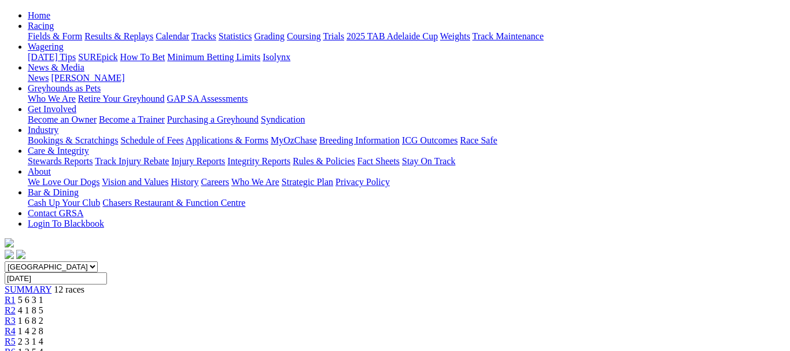  What do you see at coordinates (43, 130) in the screenshot?
I see `a: Industry` at bounding box center [43, 130].